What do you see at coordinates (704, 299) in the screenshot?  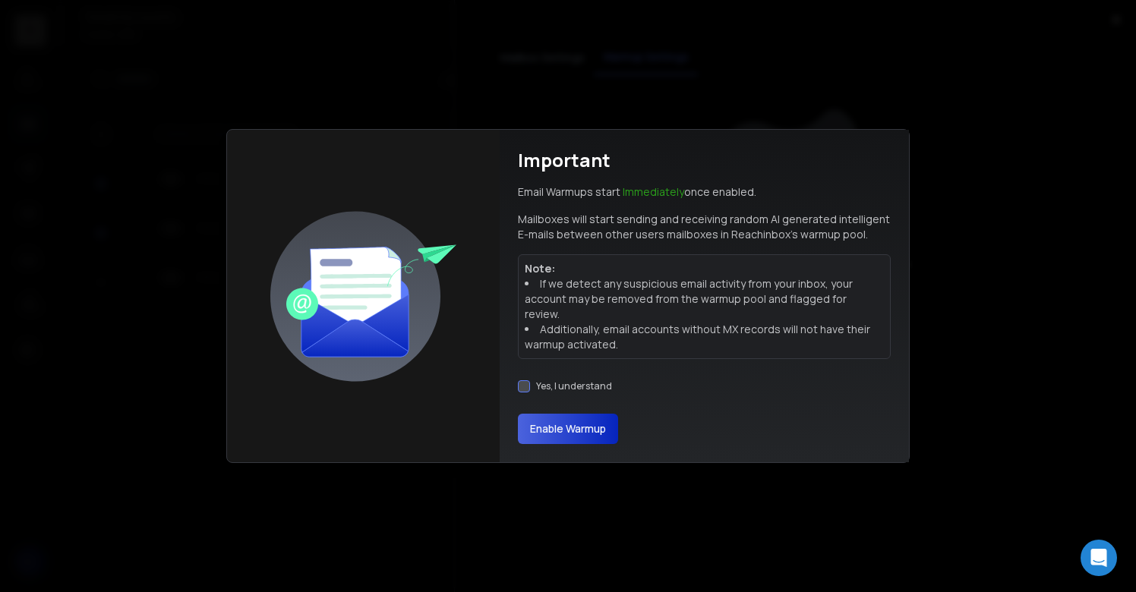 I see `li: If we detect any suspicious email activity from your inbox, your account may be removed from the ...` at bounding box center [704, 299].